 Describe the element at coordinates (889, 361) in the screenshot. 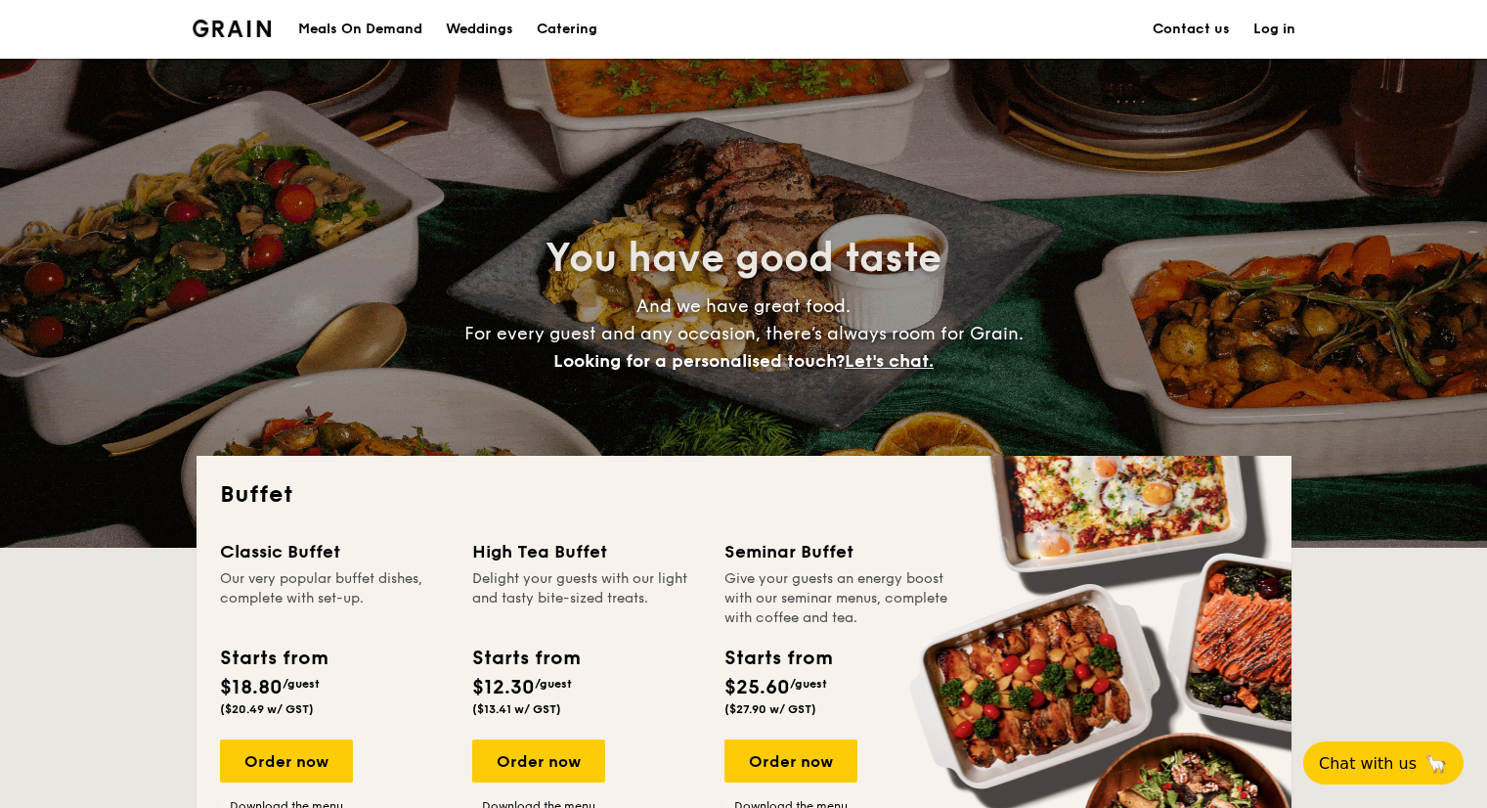

I see `span: Let's chat.` at that location.